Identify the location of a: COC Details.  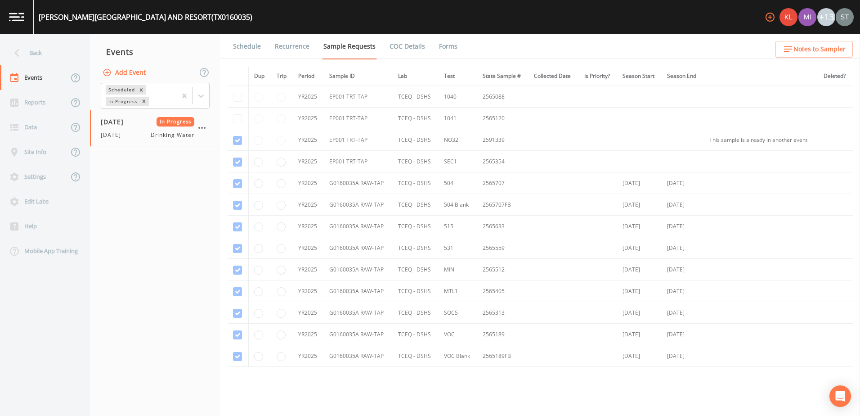
(407, 46).